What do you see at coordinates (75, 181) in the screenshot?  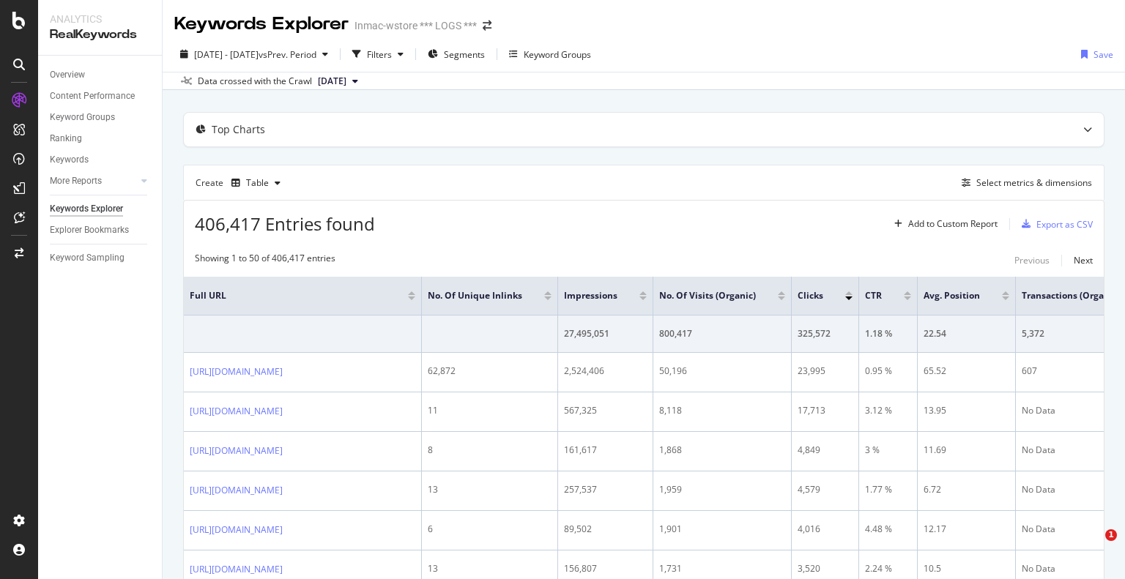 I see `div: More Reports` at bounding box center [75, 181].